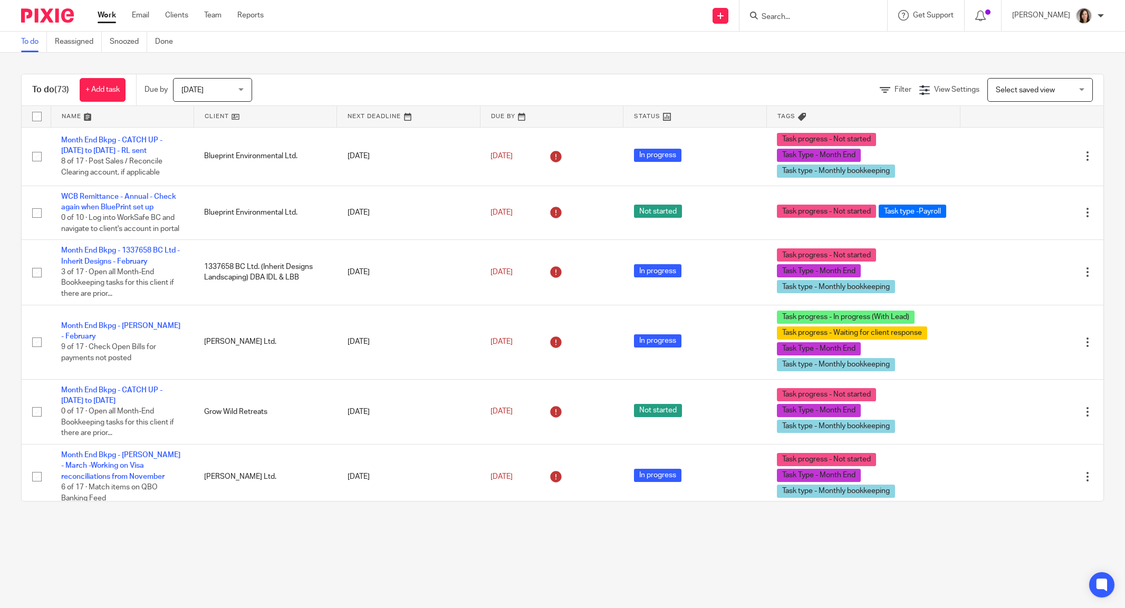  I want to click on span: Filter, so click(903, 90).